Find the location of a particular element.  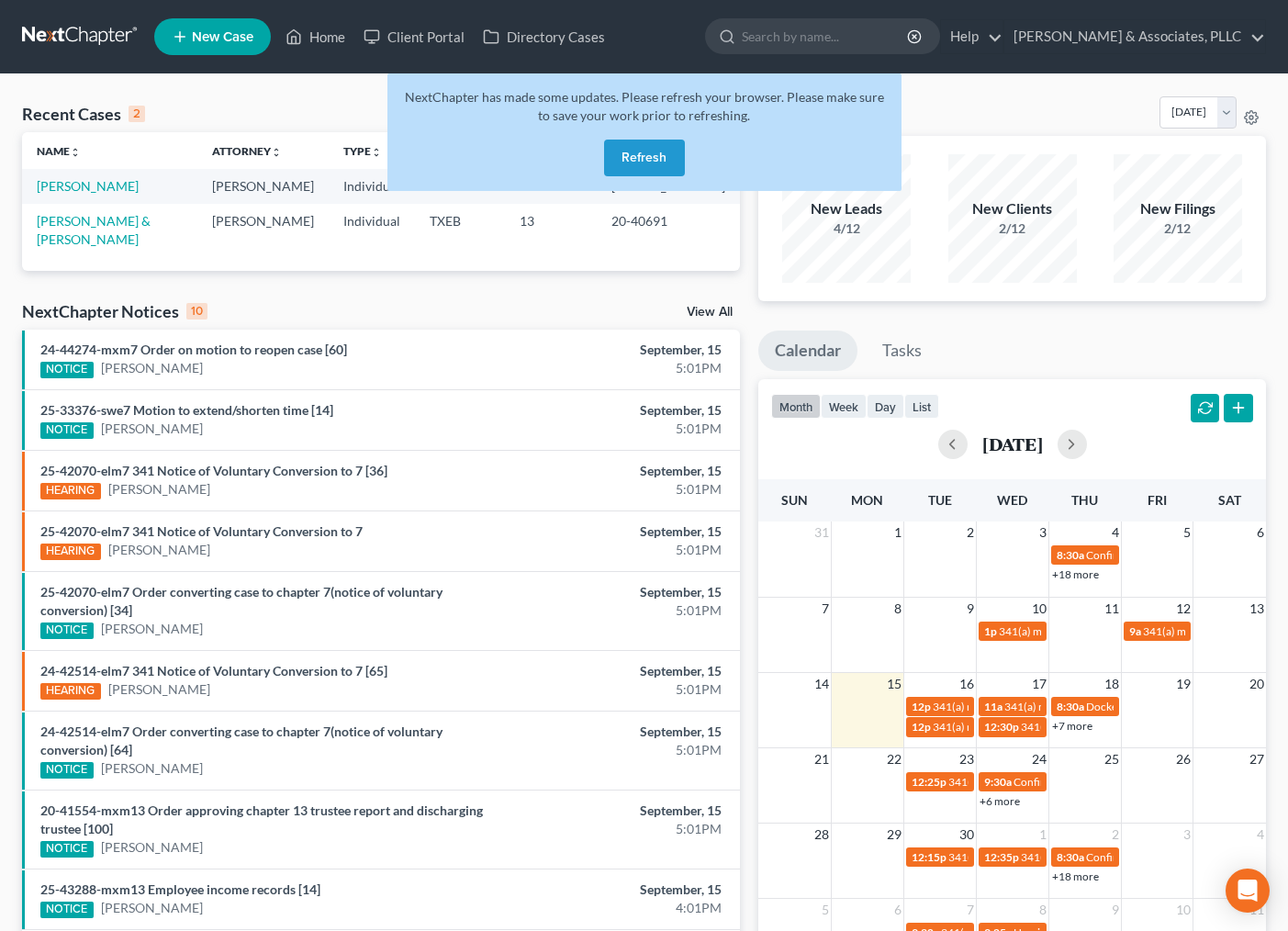

a: Tasks is located at coordinates (901, 351).